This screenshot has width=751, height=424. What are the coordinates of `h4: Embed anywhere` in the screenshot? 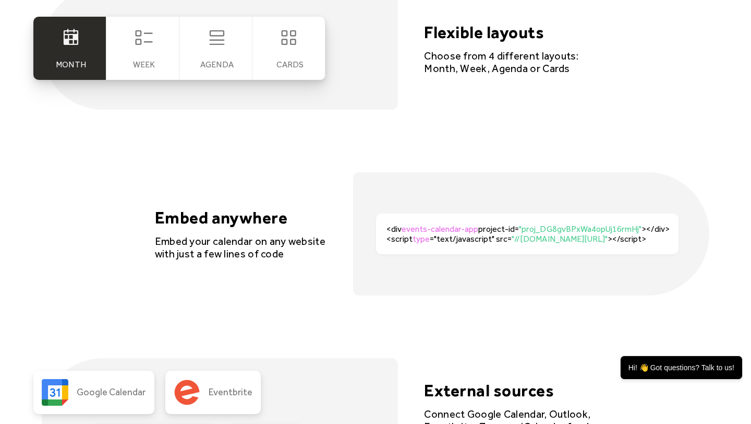 It's located at (241, 218).